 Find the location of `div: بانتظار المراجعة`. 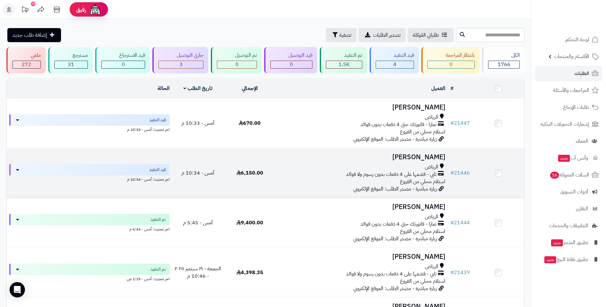

div: بانتظار المراجعة is located at coordinates (451, 55).